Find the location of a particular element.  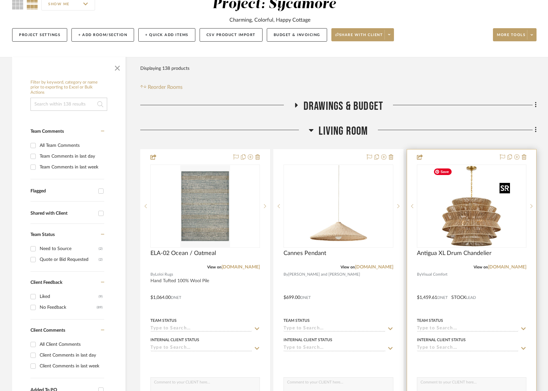

span: Cannes Pendant is located at coordinates (305, 253).